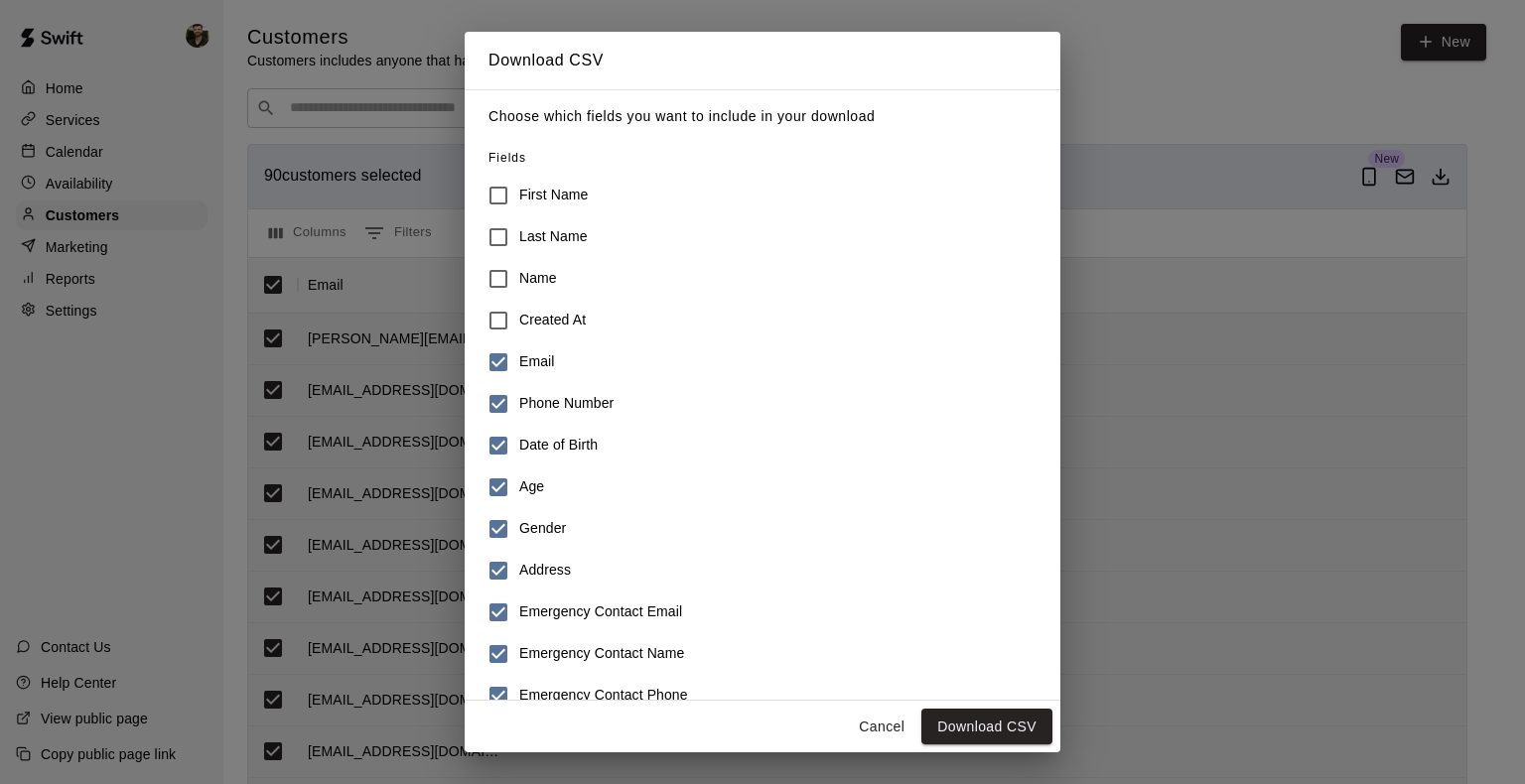 The height and width of the screenshot is (784, 1525). What do you see at coordinates (542, 529) in the screenshot?
I see `h6: Gender` at bounding box center [542, 529].